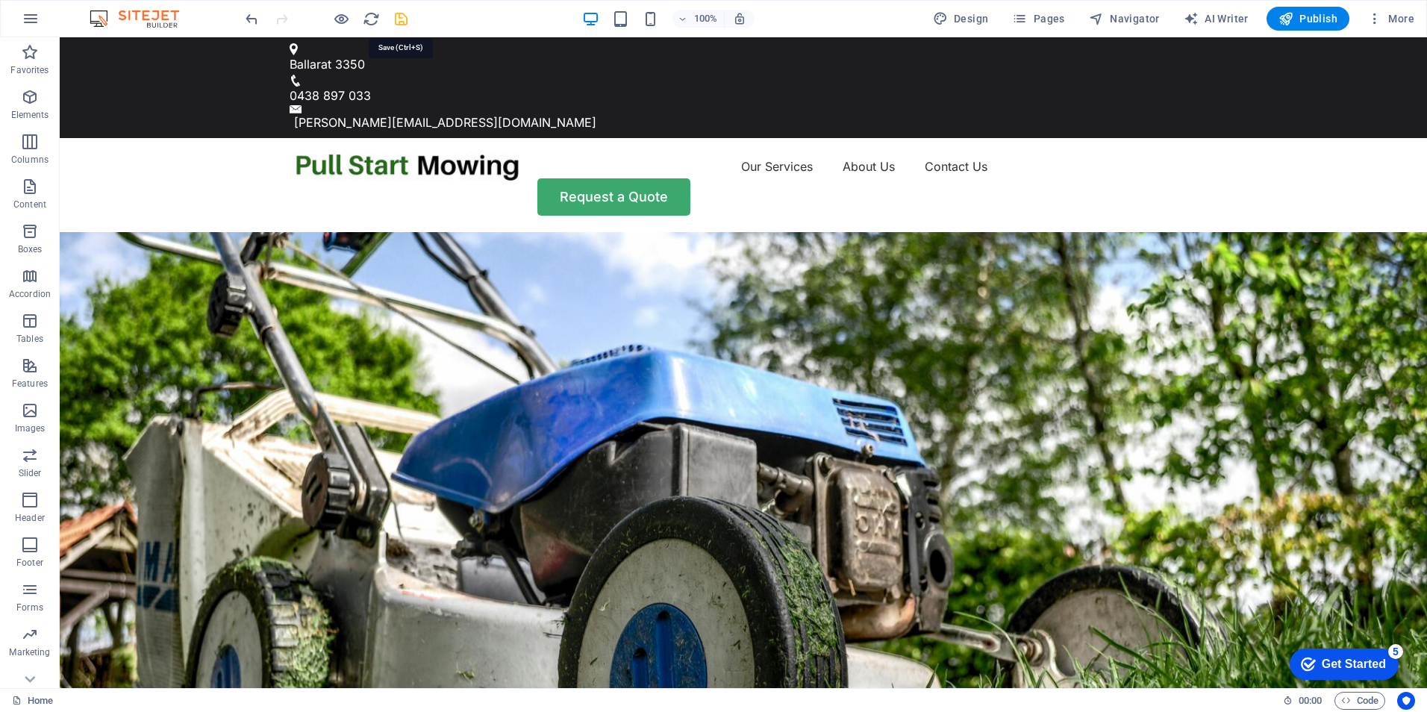 This screenshot has height=712, width=1427. I want to click on p: Features, so click(30, 384).